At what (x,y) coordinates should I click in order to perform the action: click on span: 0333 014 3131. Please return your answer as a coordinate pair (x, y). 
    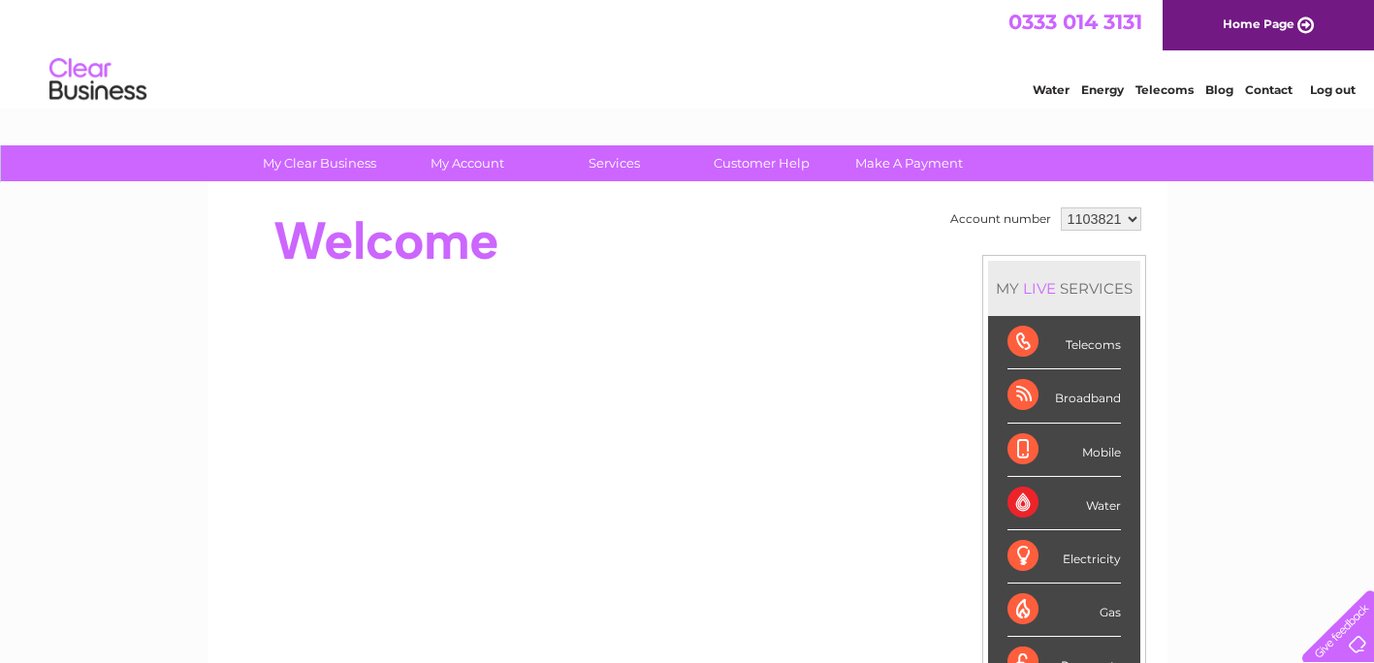
    Looking at the image, I should click on (1075, 21).